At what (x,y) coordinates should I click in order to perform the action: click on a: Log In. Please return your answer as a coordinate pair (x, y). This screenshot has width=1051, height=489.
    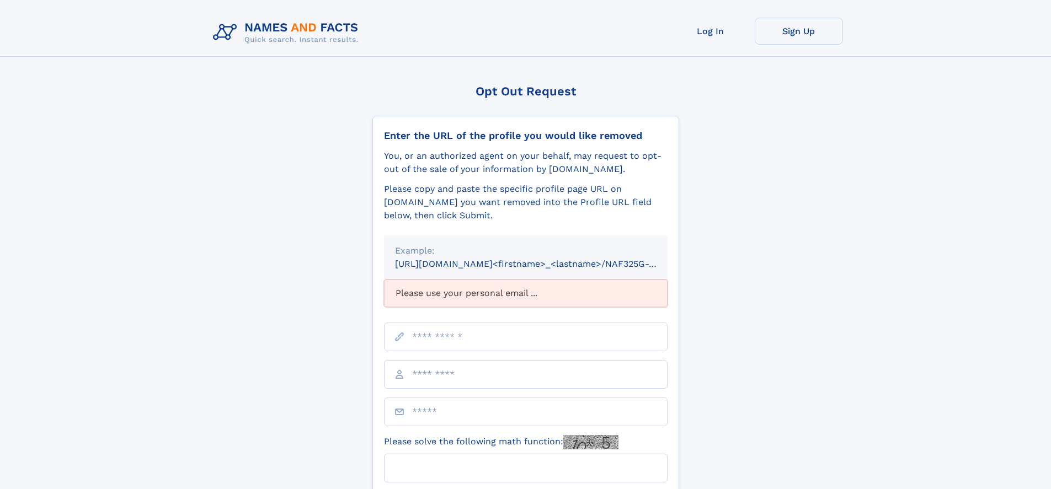
    Looking at the image, I should click on (711, 31).